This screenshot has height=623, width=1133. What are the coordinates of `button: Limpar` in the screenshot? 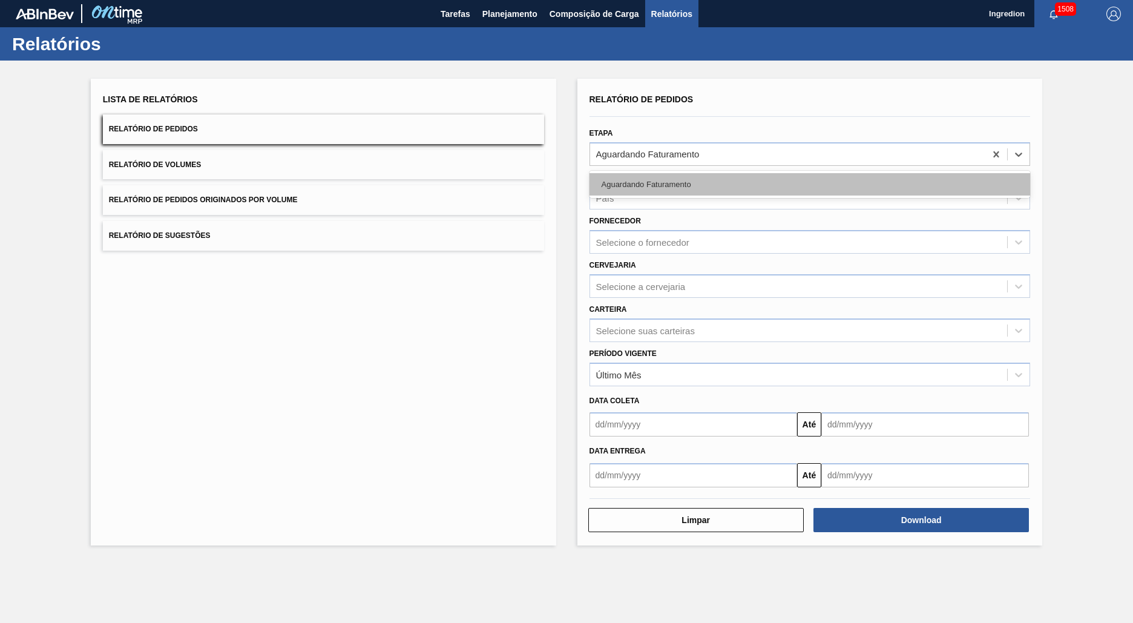 It's located at (696, 520).